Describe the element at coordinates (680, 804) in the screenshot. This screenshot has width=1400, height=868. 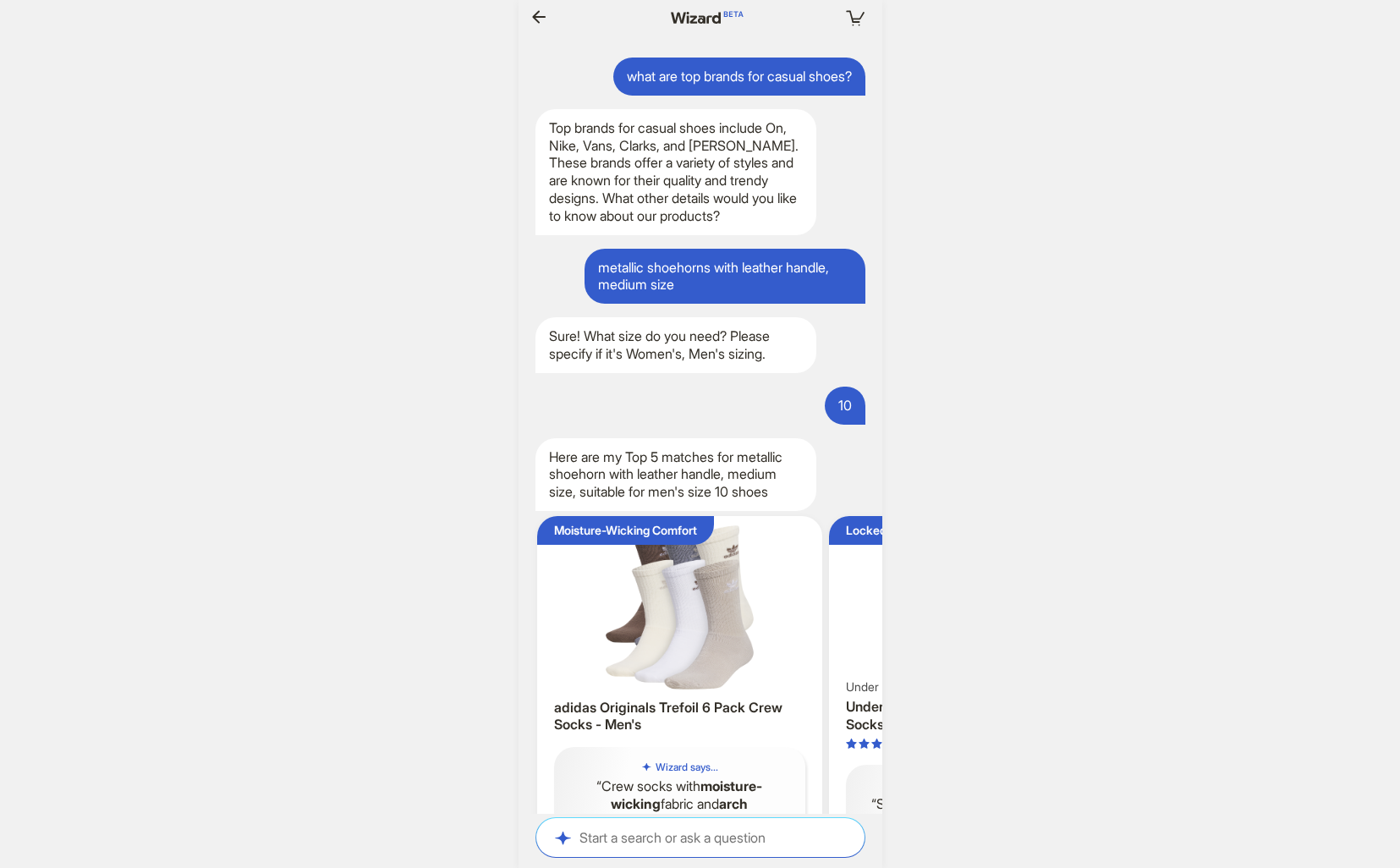
I see `q: Crew socks with fabric and for all-day comfort` at that location.